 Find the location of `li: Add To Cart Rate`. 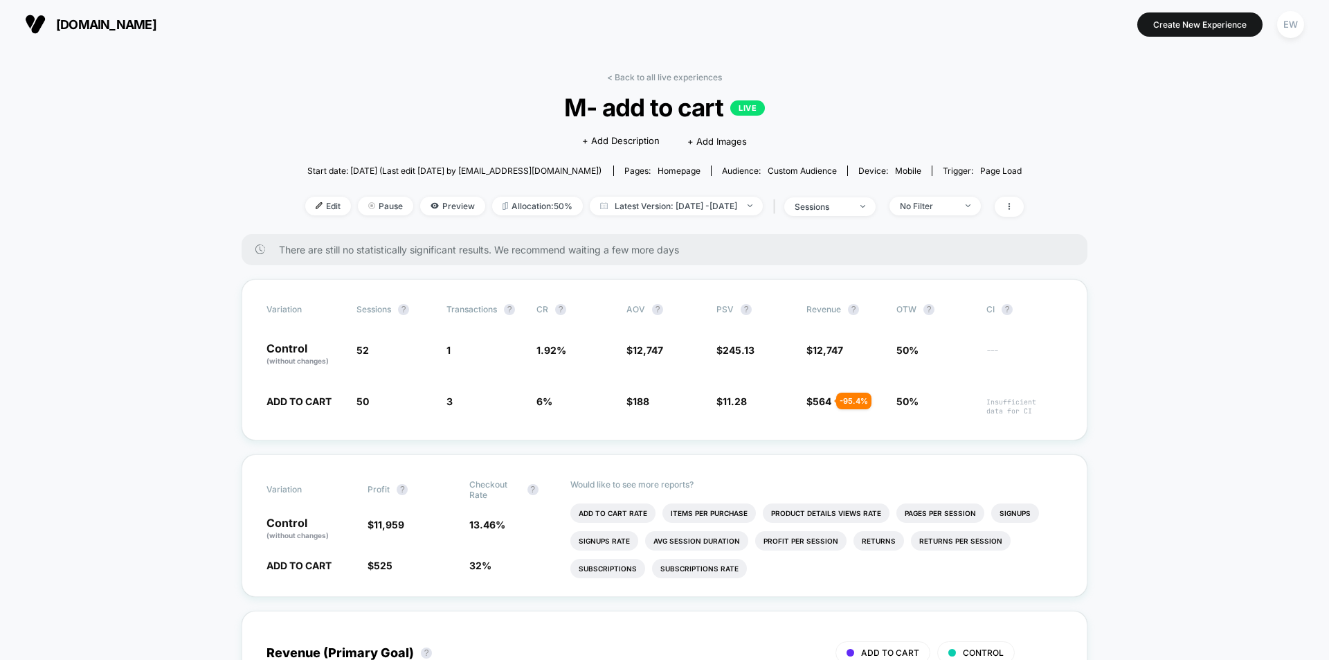

li: Add To Cart Rate is located at coordinates (613, 513).